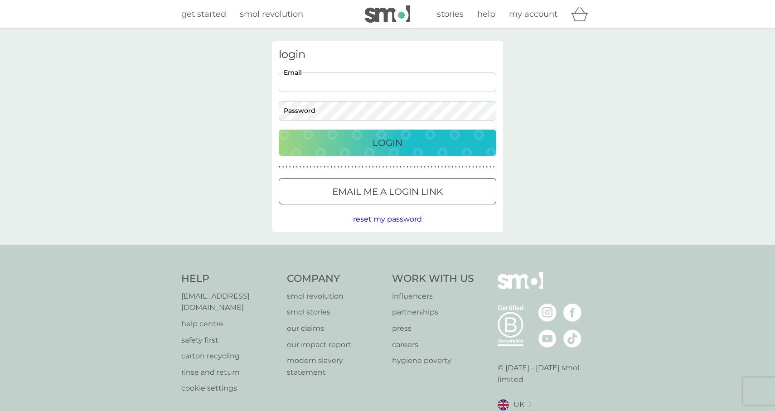  What do you see at coordinates (433, 345) in the screenshot?
I see `p: careers` at bounding box center [433, 345].